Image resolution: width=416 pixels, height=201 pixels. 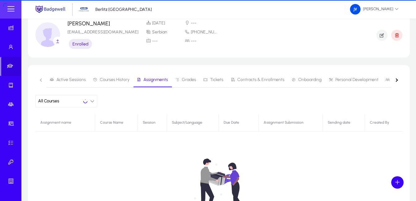 I want to click on img: 162.png, so click(x=355, y=9).